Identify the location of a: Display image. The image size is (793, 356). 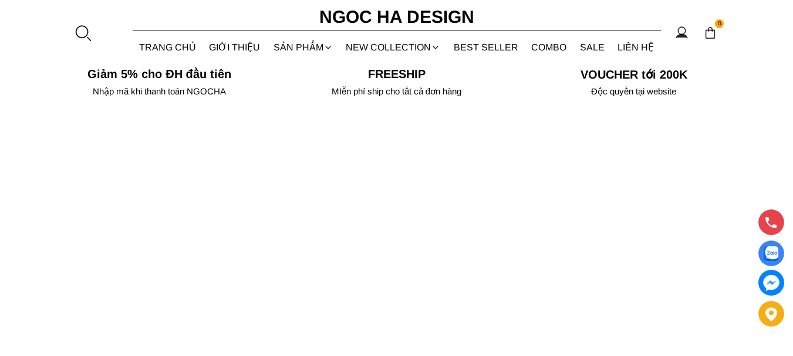
(771, 253).